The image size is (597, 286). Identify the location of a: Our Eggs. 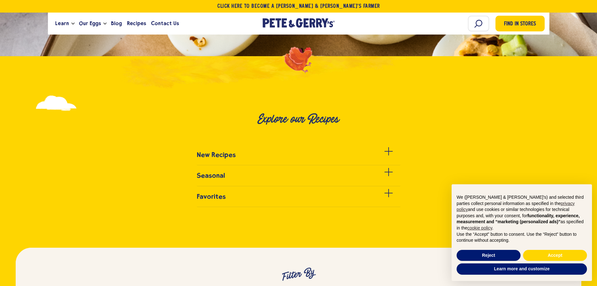
(90, 24).